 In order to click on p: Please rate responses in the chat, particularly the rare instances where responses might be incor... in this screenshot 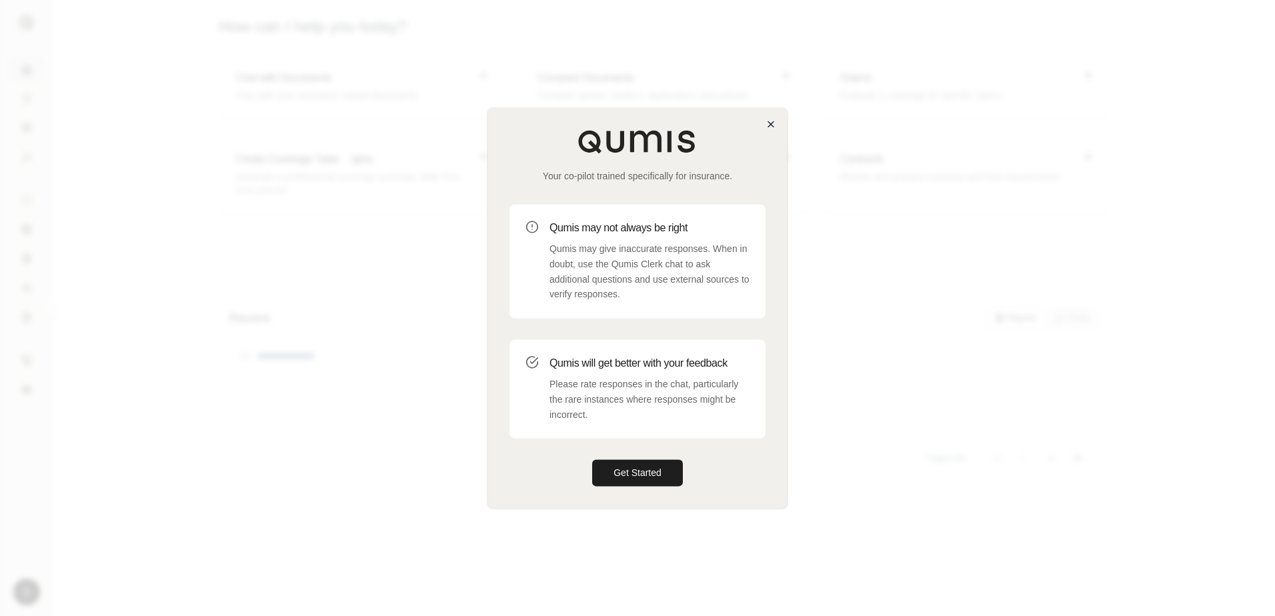, I will do `click(650, 400)`.